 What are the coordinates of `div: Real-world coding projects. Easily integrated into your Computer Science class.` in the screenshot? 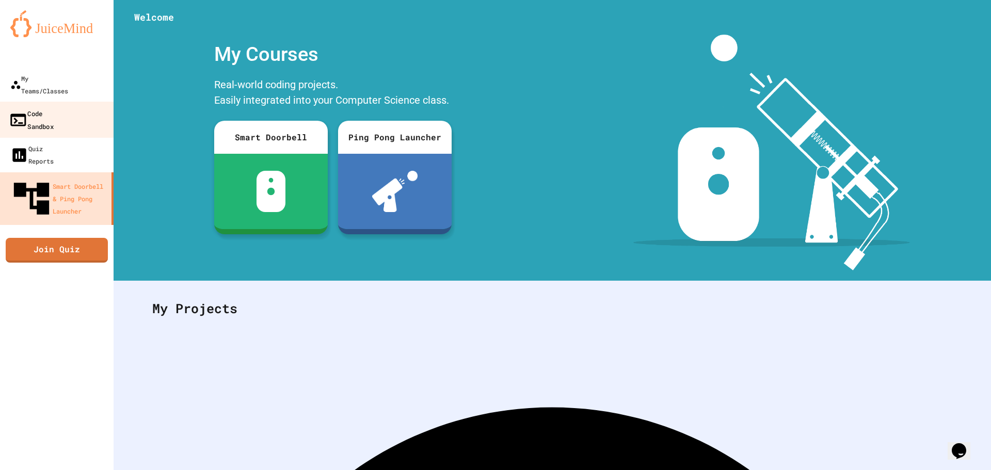 It's located at (333, 93).